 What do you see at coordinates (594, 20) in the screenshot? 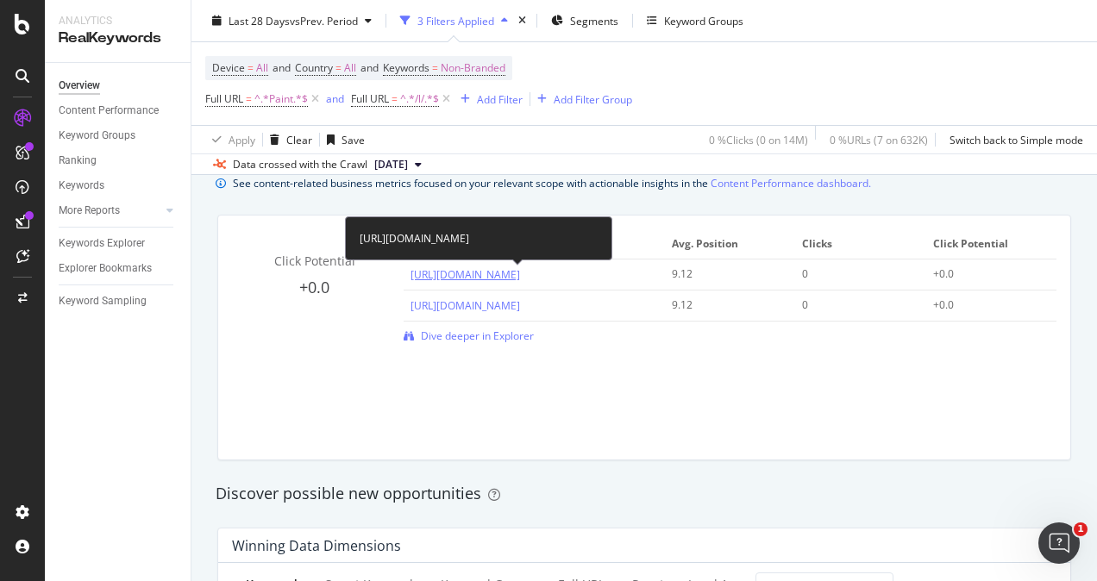
I see `span: Segments` at bounding box center [594, 20].